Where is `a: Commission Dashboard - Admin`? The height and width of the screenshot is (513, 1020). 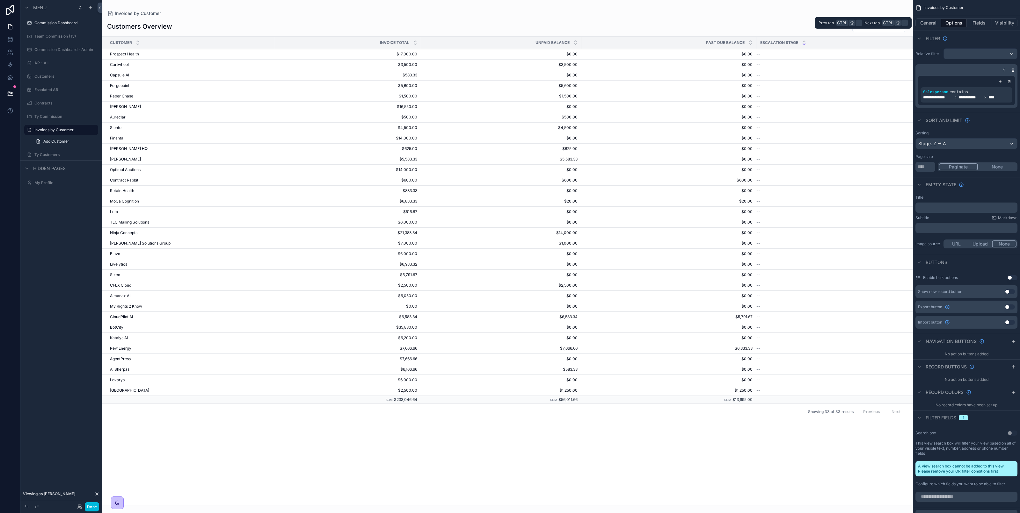 a: Commission Dashboard - Admin is located at coordinates (64, 50).